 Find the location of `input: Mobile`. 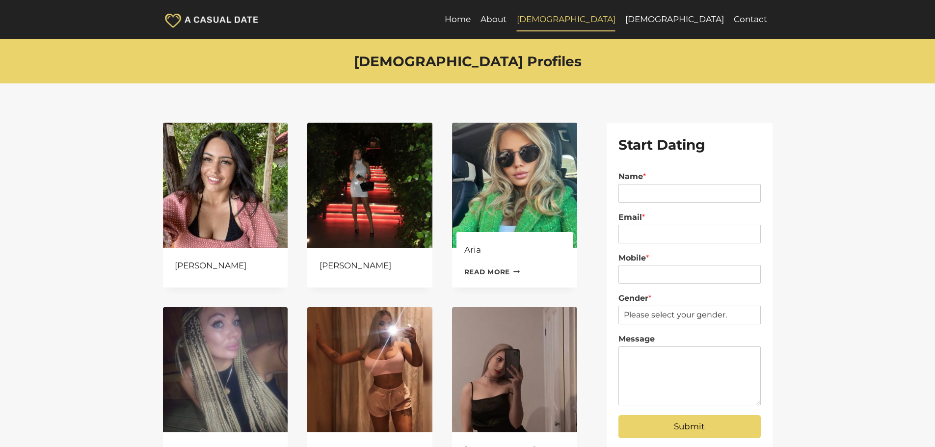

input: Mobile is located at coordinates (690, 274).